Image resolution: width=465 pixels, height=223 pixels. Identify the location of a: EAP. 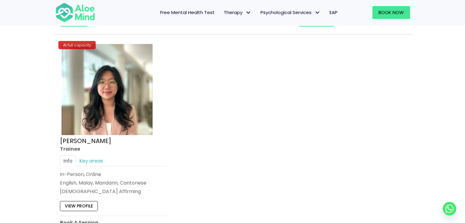
(334, 13).